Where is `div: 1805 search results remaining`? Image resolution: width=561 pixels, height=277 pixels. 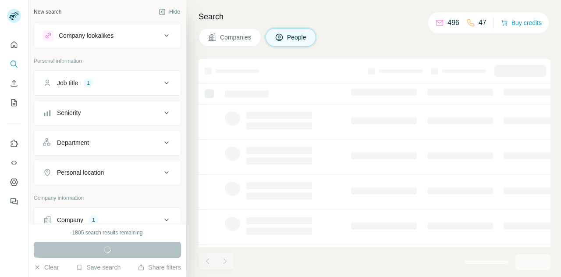 div: 1805 search results remaining is located at coordinates (107, 232).